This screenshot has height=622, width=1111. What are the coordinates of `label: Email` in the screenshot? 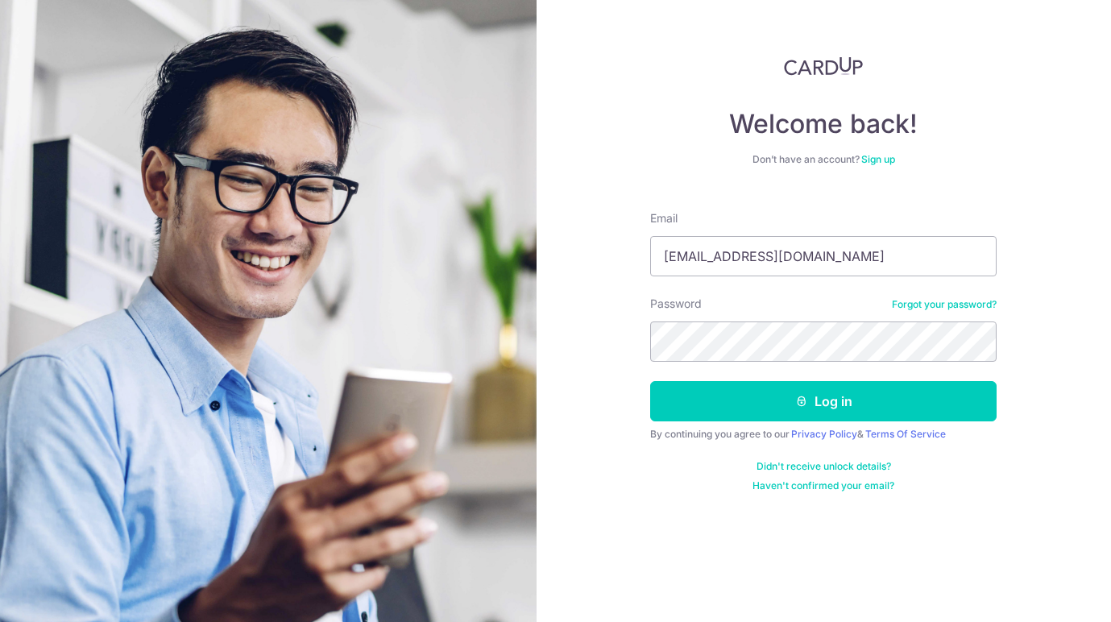 It's located at (664, 218).